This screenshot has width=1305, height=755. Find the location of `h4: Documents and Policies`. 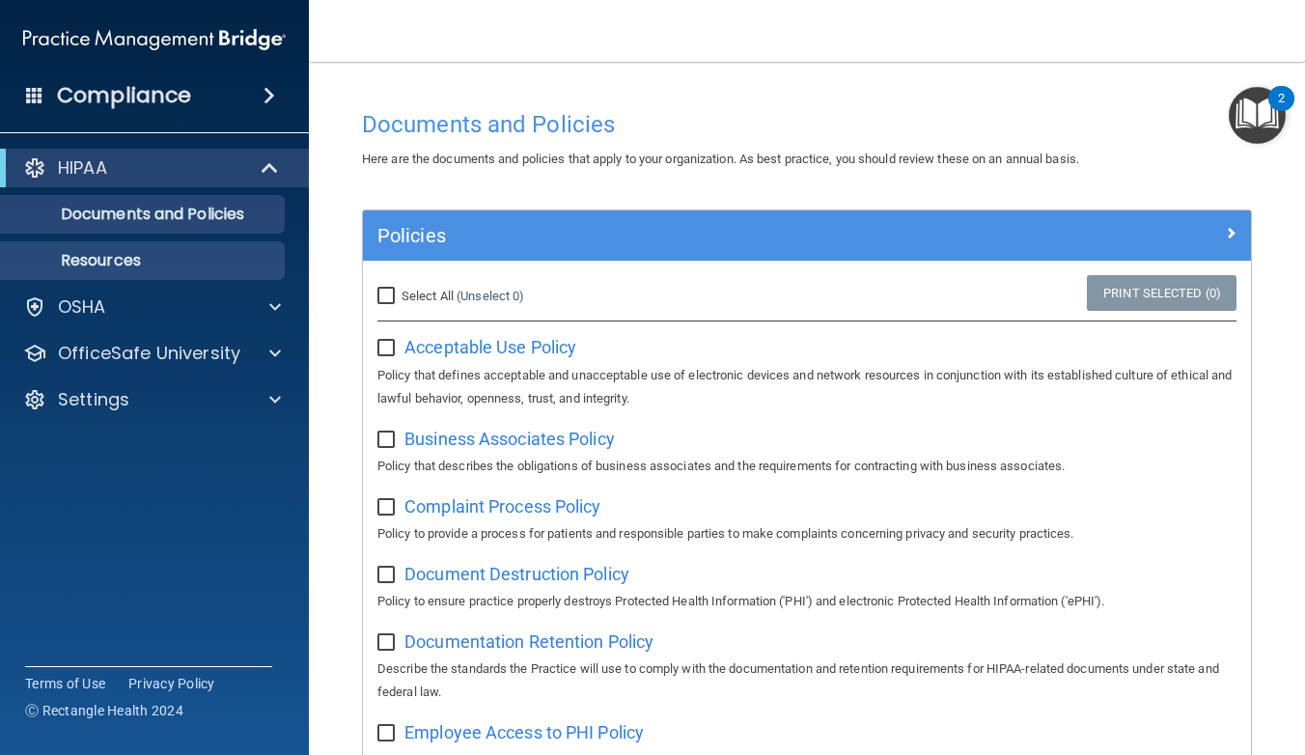

h4: Documents and Policies is located at coordinates (807, 125).